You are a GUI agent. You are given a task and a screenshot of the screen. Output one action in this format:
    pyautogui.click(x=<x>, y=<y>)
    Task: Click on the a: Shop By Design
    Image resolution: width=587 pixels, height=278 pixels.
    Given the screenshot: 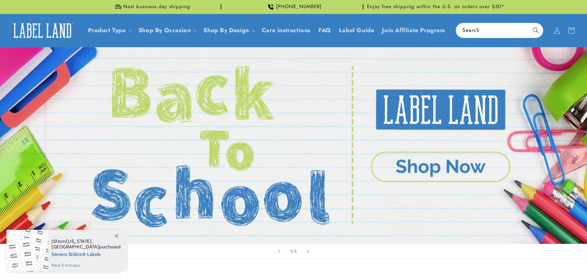 What is the action you would take?
    pyautogui.click(x=226, y=30)
    